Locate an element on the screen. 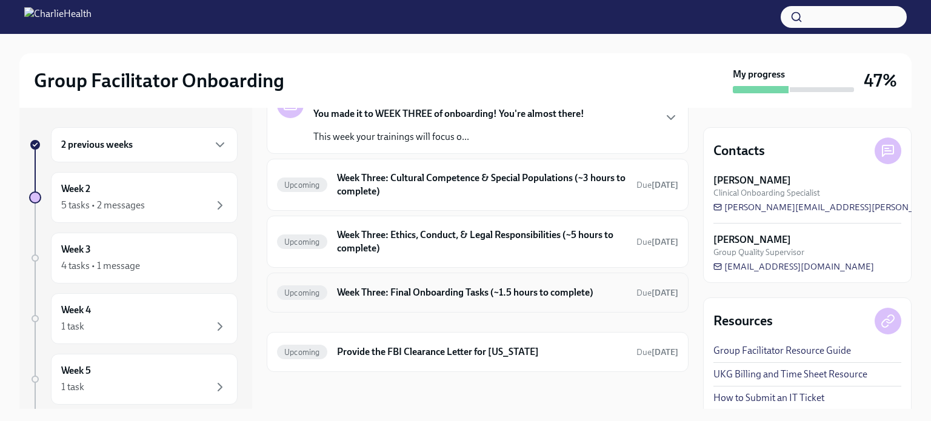 This screenshot has height=421, width=931. p: This week your trainings will focus o... is located at coordinates (449, 137).